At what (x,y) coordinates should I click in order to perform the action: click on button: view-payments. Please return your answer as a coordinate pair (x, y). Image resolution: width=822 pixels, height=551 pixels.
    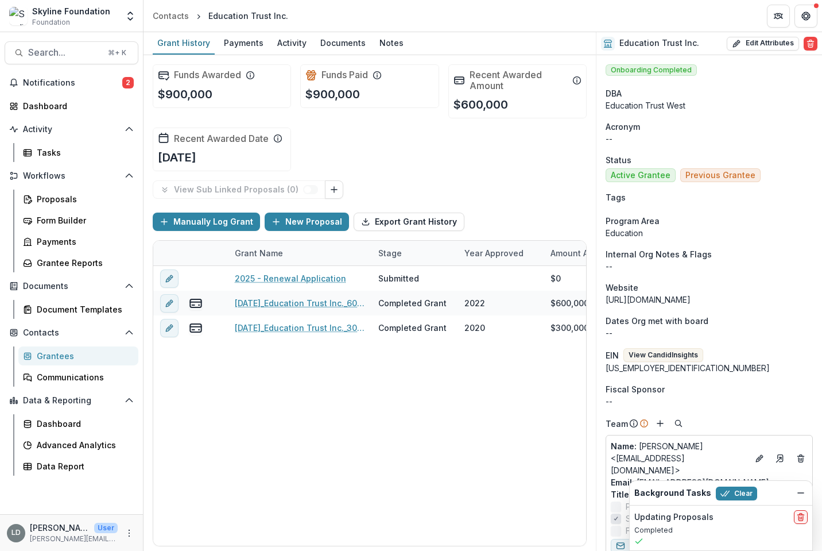
    Looking at the image, I should click on (196, 328).